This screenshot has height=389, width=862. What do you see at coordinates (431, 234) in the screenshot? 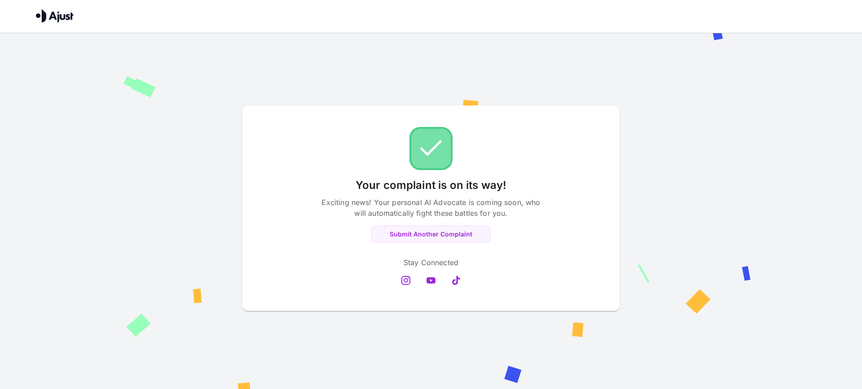
I see `button: Submit Another Complaint` at bounding box center [431, 234].